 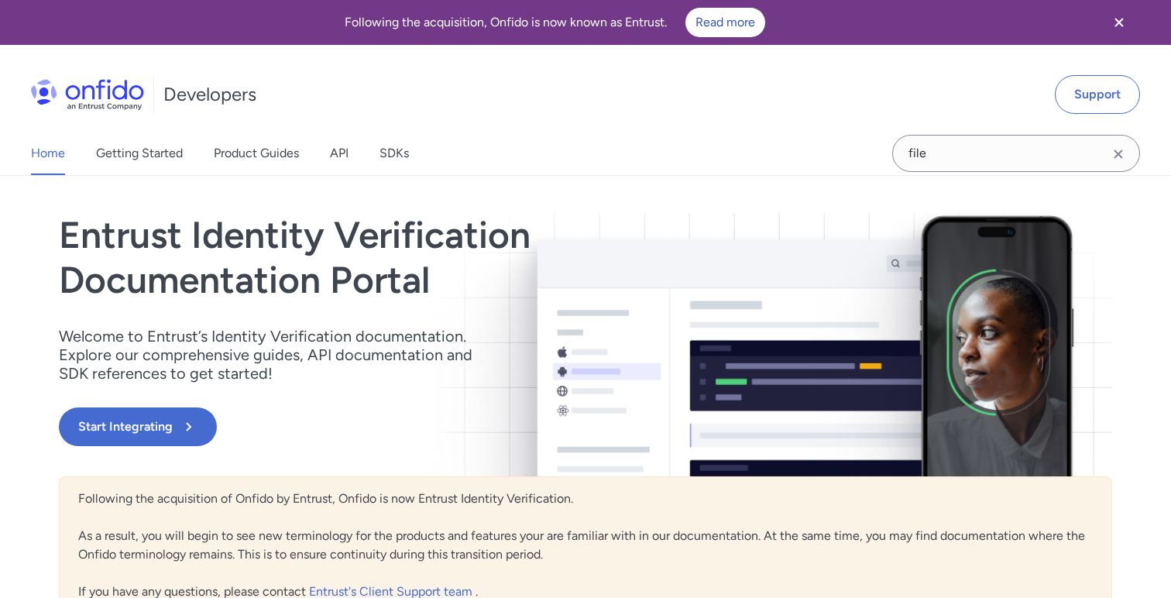 What do you see at coordinates (256, 153) in the screenshot?
I see `a: Product Guides` at bounding box center [256, 153].